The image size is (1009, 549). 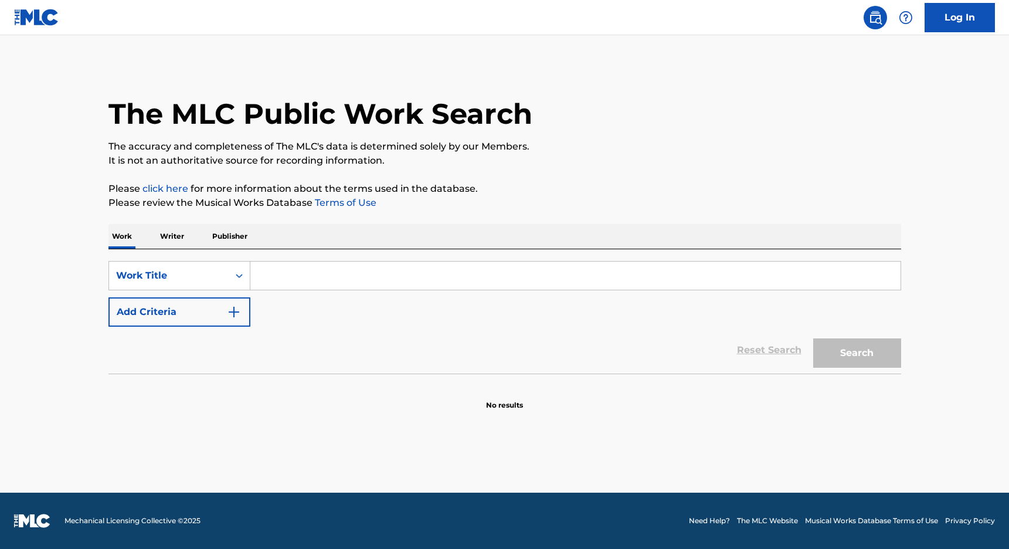 I want to click on p: No results, so click(x=504, y=398).